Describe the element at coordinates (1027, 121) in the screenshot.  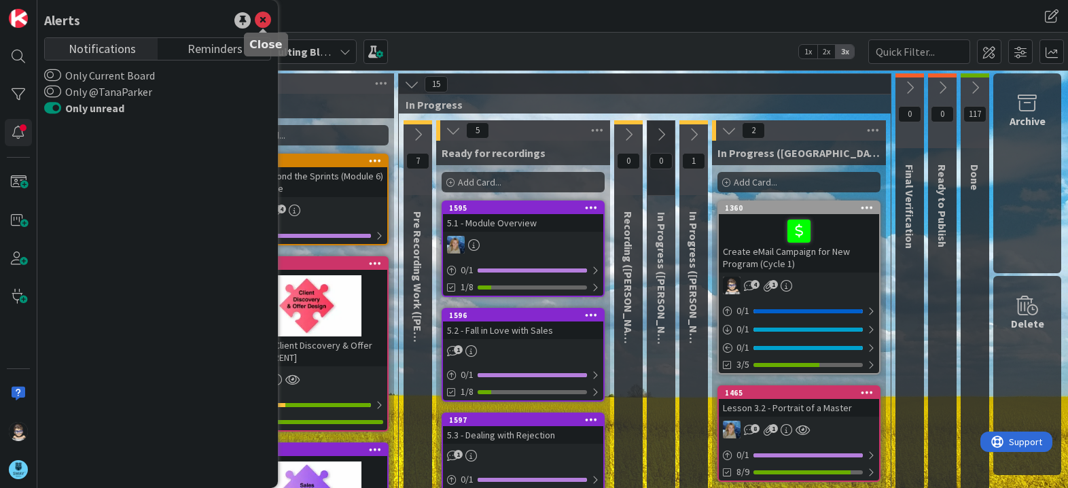
I see `div: Archive` at that location.